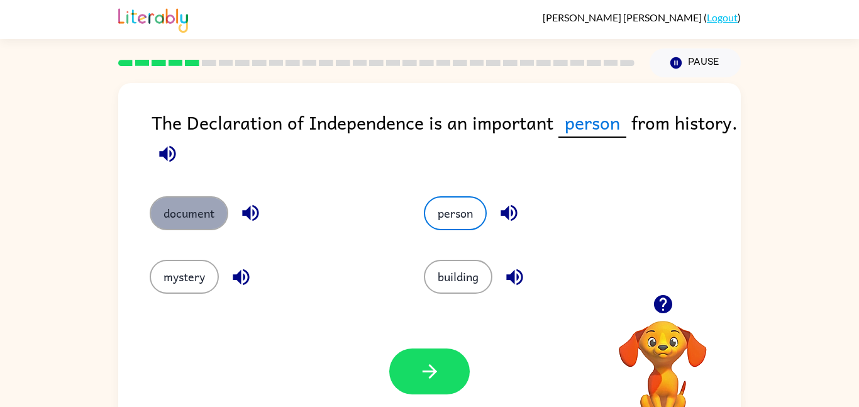  What do you see at coordinates (446, 140) in the screenshot?
I see `div: The Declaration of Independence is an important from history.` at bounding box center [446, 140].